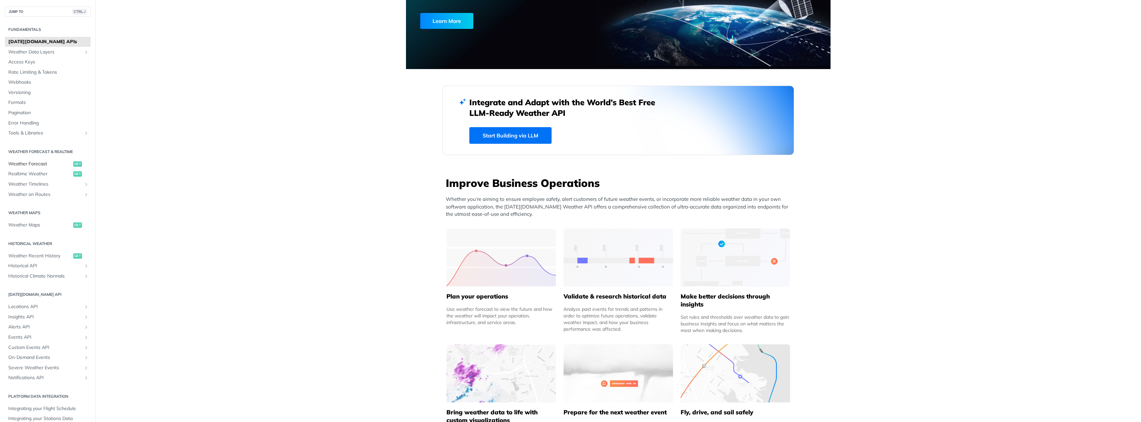 Image resolution: width=1141 pixels, height=422 pixels. Describe the element at coordinates (501, 315) in the screenshot. I see `div: Use weather forecast to view the future and how the weather will impact your operation, infrastru...` at that location.